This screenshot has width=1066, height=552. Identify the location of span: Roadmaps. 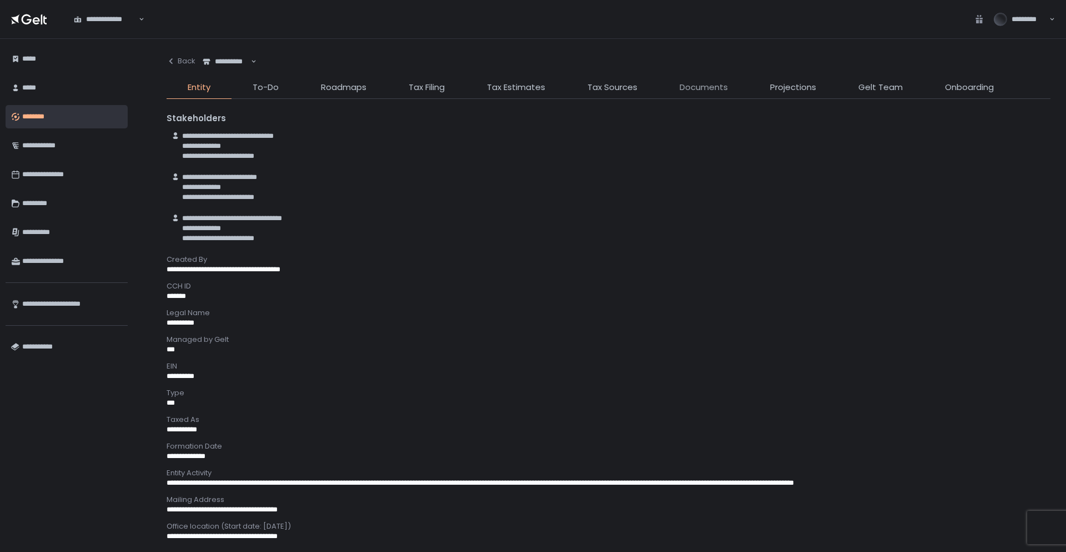
(344, 87).